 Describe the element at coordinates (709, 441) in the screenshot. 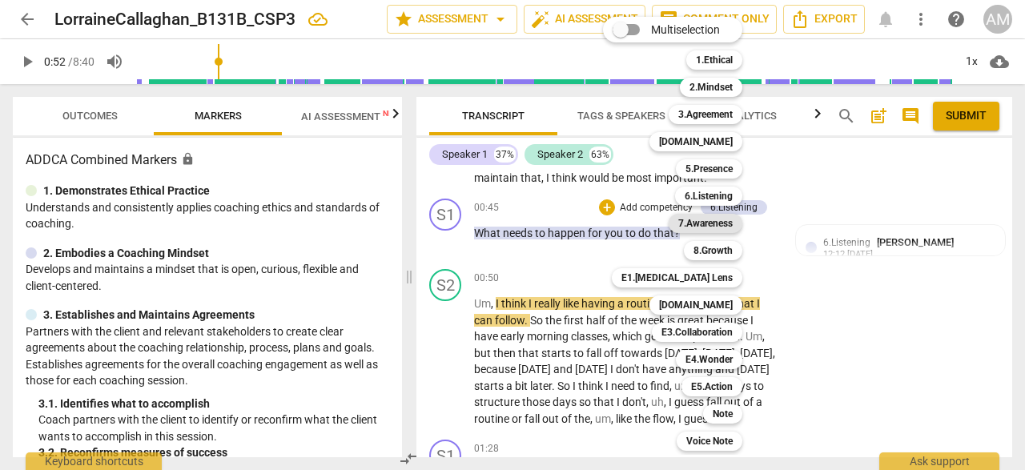

I see `b: Voice Note` at that location.